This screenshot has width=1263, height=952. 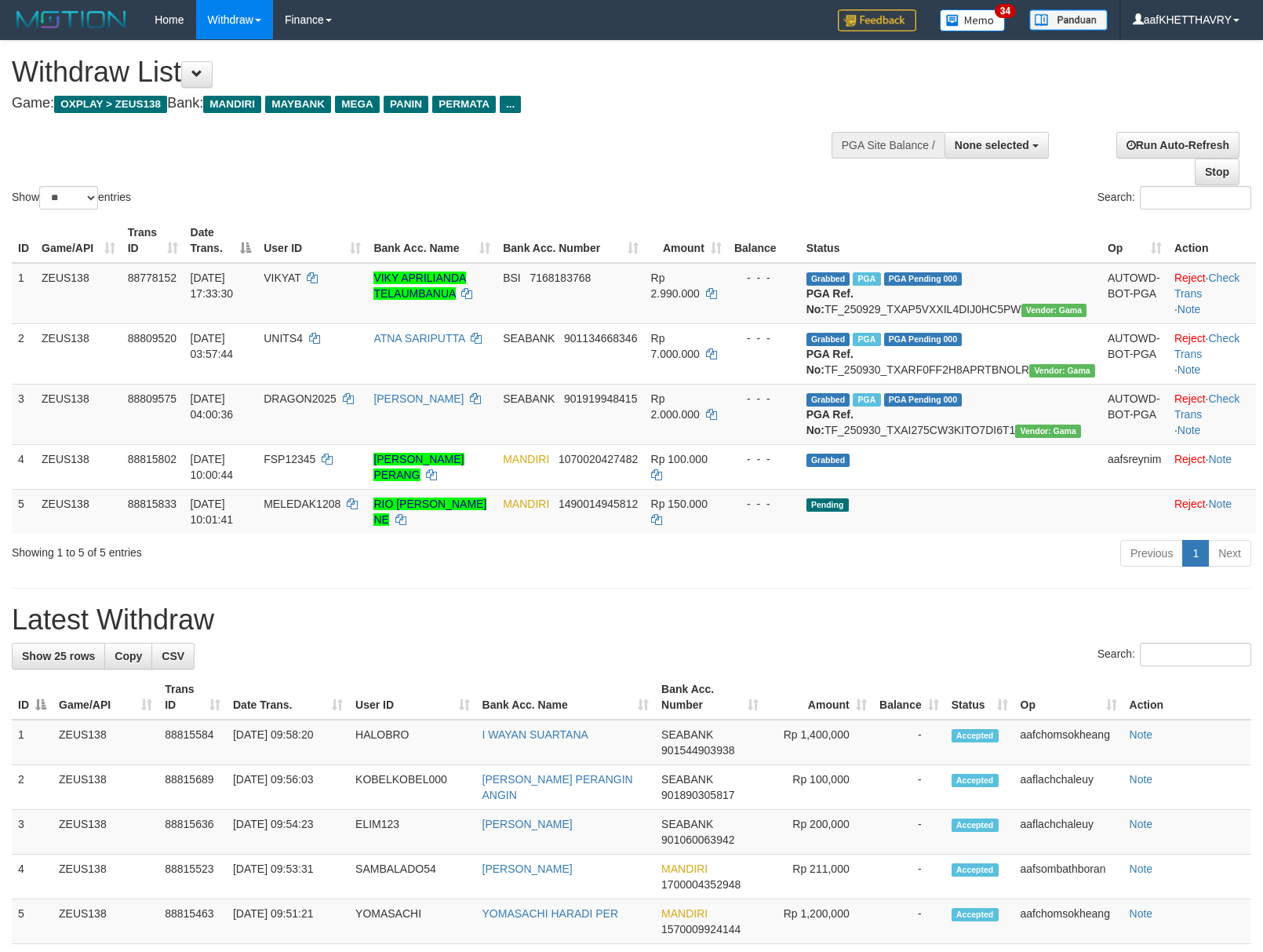 What do you see at coordinates (58, 655) in the screenshot?
I see `a: Show 25 rows` at bounding box center [58, 655].